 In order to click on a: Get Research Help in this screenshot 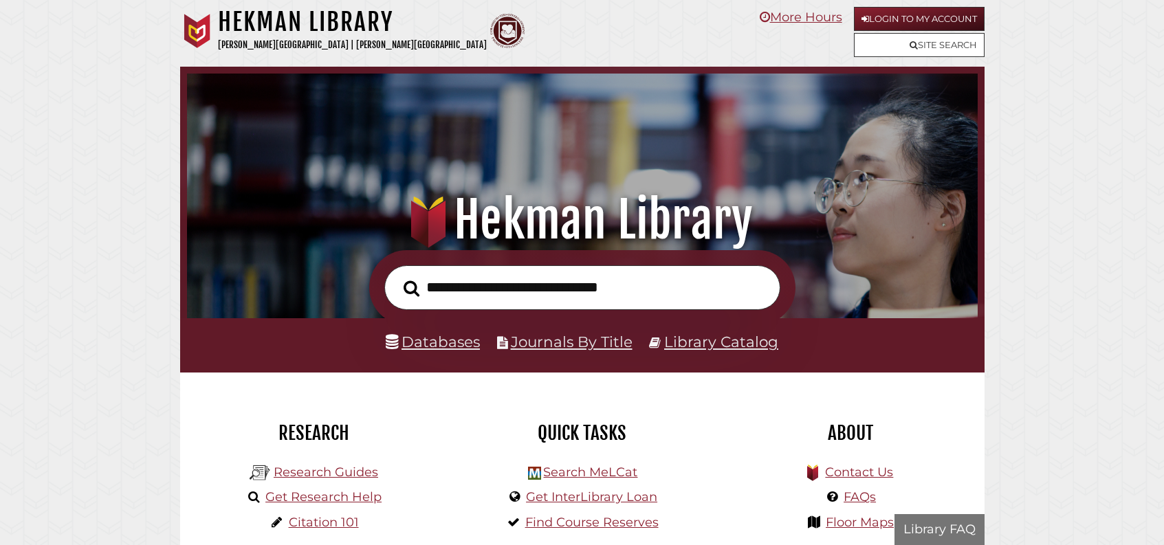, I will do `click(323, 497)`.